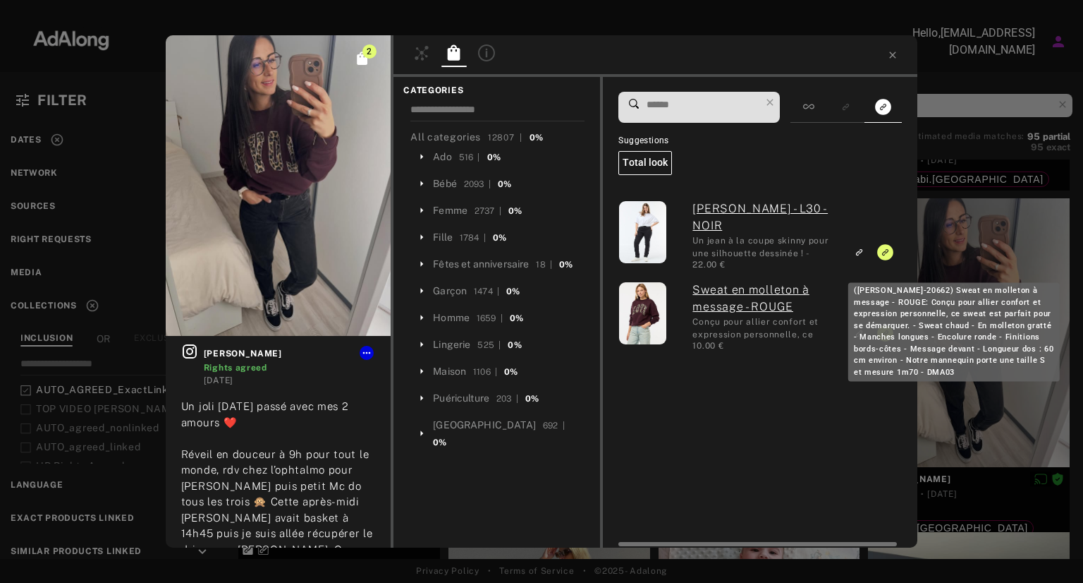 The height and width of the screenshot is (583, 1083). What do you see at coordinates (645, 163) in the screenshot?
I see `h6: Total look` at bounding box center [645, 163].